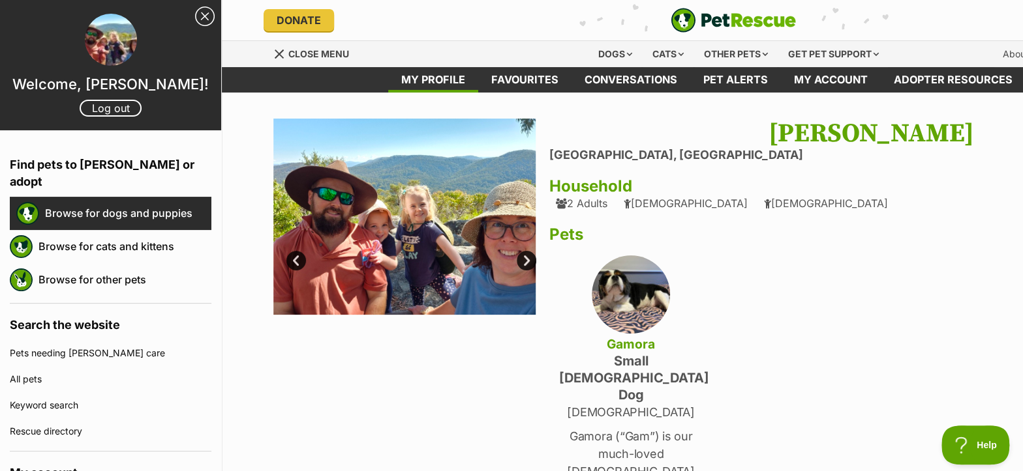 This screenshot has height=471, width=1023. I want to click on a: My profile, so click(433, 80).